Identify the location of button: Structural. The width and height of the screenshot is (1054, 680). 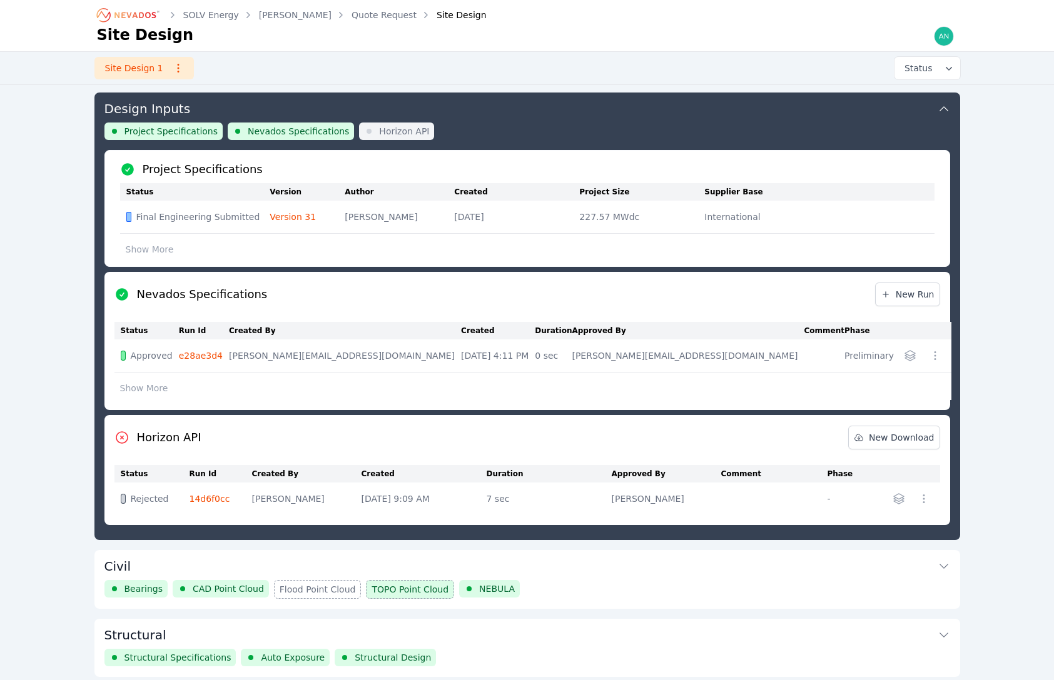
(527, 634).